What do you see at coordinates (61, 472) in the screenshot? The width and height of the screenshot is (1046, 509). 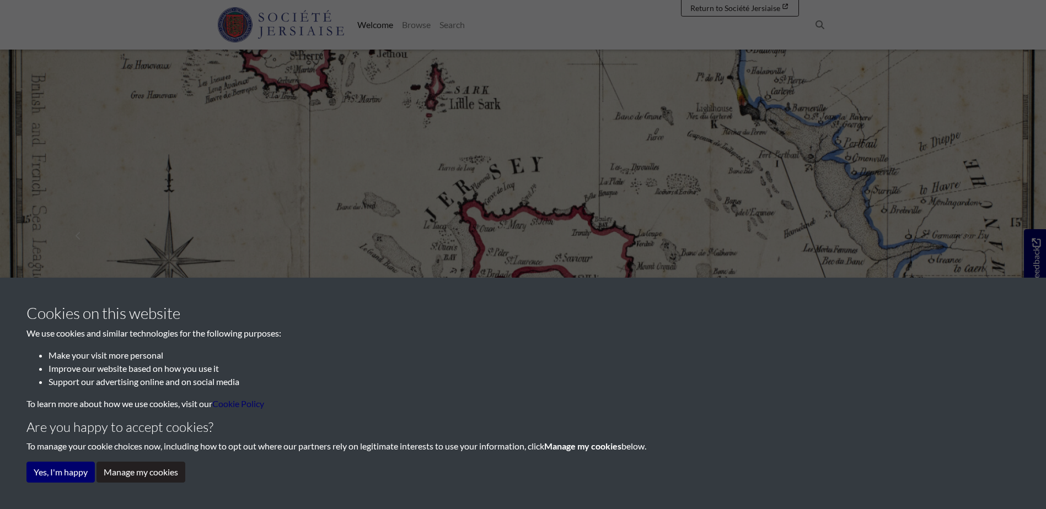 I see `button: Yes, I'm happy` at bounding box center [61, 472].